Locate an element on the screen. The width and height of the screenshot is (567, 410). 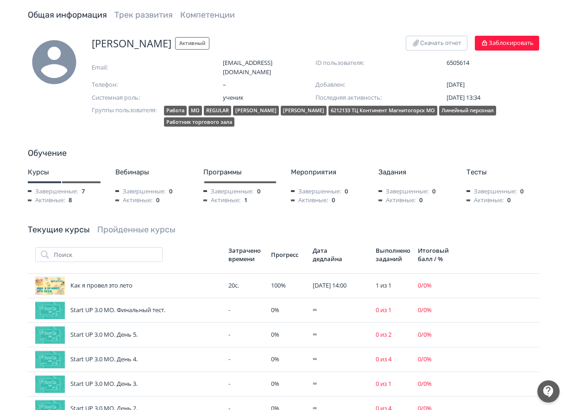
div: Start UP 3.0 МО. День 4. is located at coordinates (128, 359).